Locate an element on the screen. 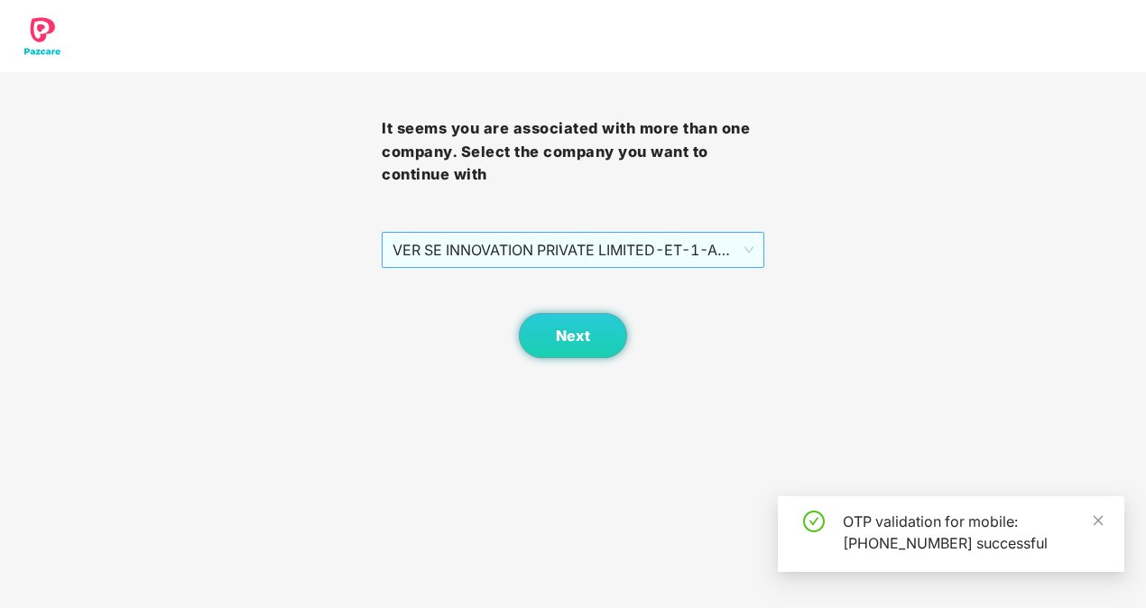  span: VER SE INNOVATION PRIVATE LIMITED - ET-1 - ADMIN is located at coordinates (572, 250).